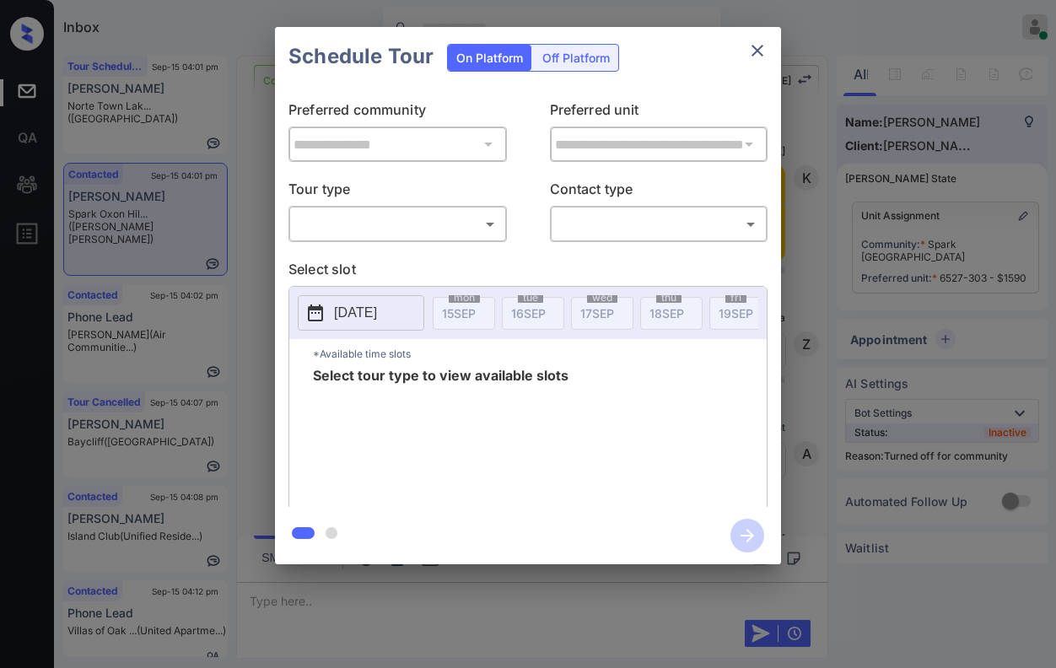  Describe the element at coordinates (757, 51) in the screenshot. I see `button: close` at that location.